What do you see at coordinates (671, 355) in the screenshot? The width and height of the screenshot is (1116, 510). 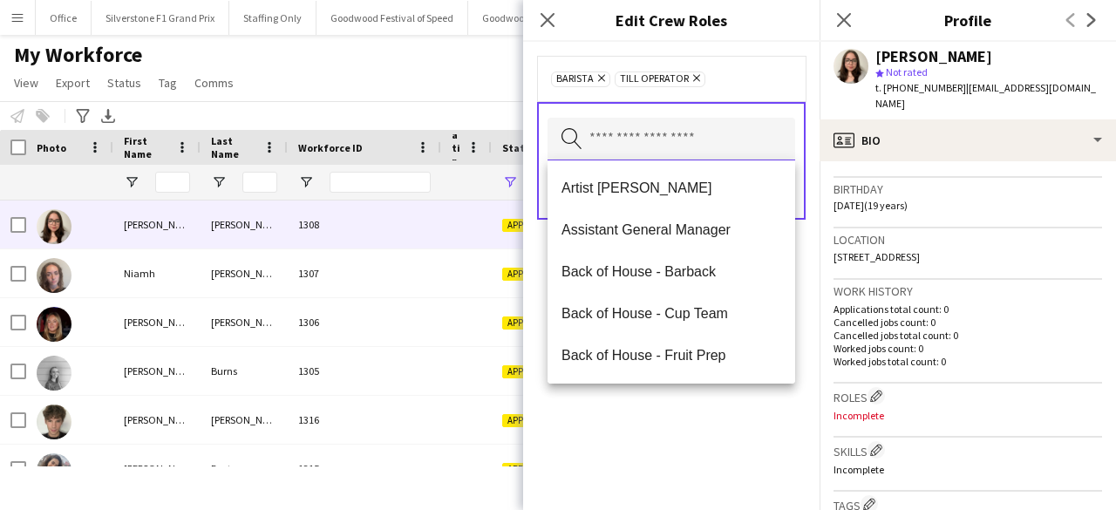 I see `span: Back of House - Fruit Prep` at bounding box center [671, 355].